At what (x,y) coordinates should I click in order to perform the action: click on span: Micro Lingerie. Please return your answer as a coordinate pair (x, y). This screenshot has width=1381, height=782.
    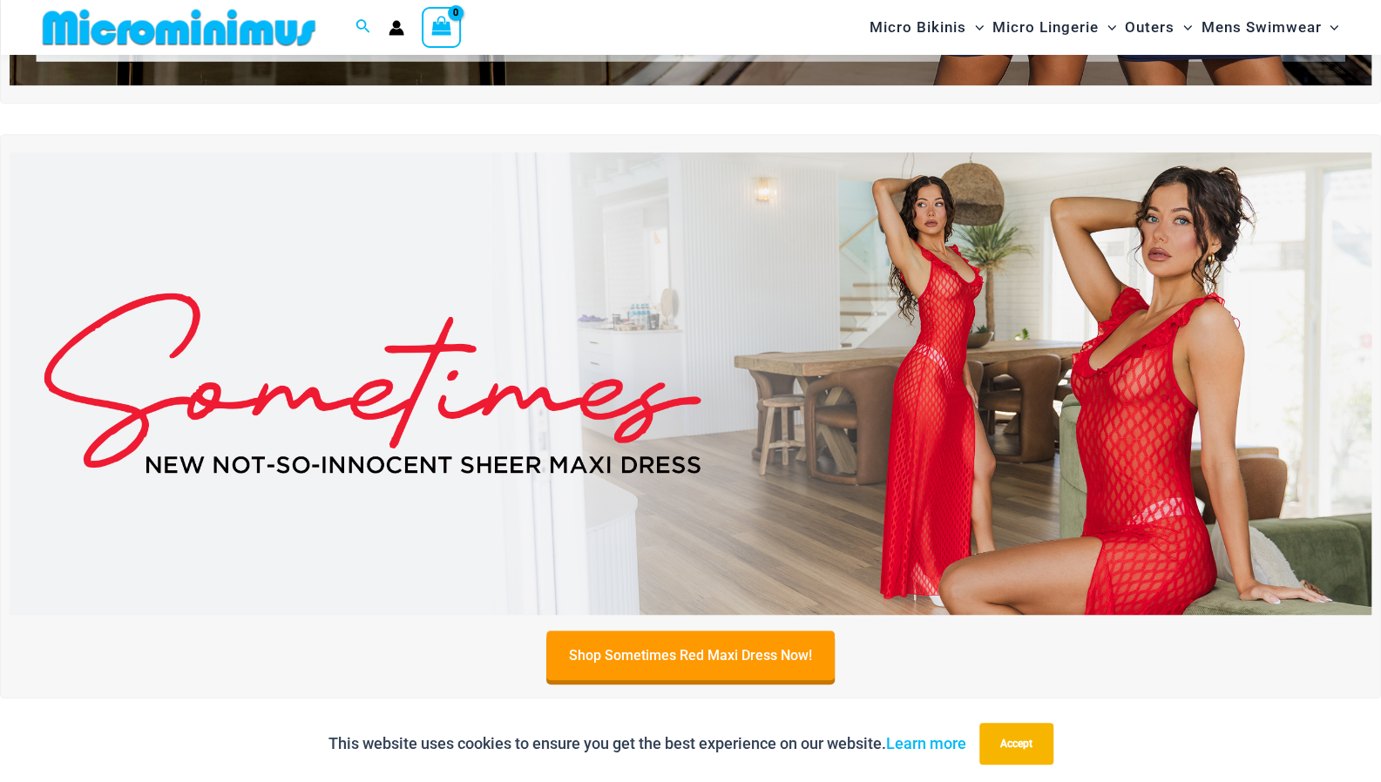
    Looking at the image, I should click on (1045, 27).